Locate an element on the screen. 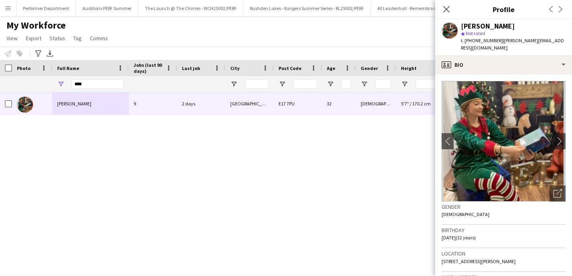 This screenshot has height=276, width=572. input: Height Filter Input is located at coordinates (443, 84).